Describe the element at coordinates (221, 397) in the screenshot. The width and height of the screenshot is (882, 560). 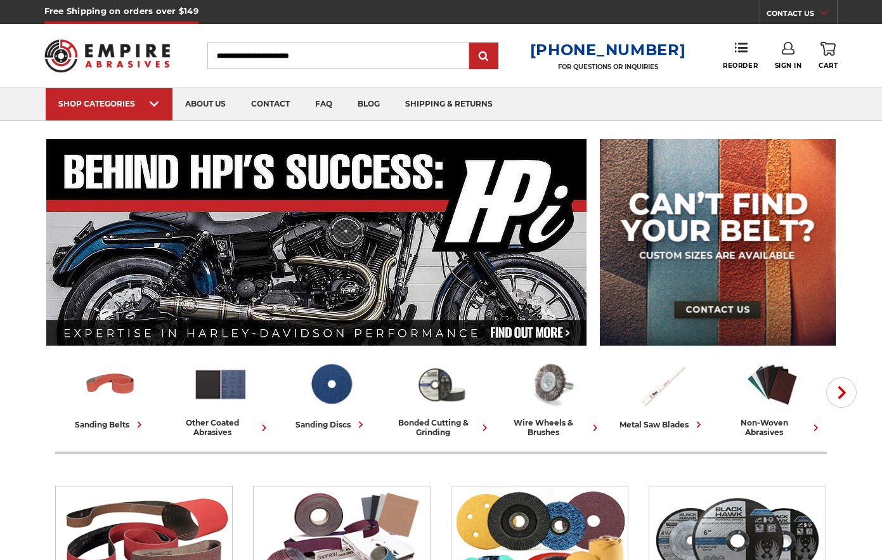
I see `a: other coated abrasives` at that location.